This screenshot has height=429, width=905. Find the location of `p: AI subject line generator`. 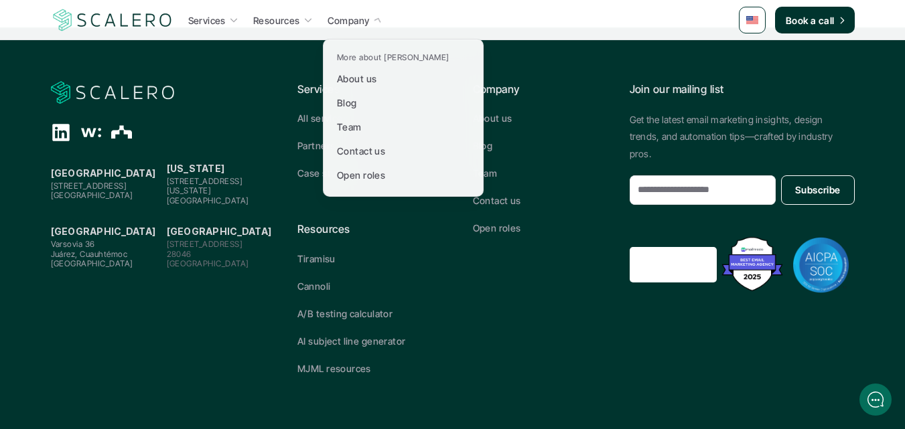

p: AI subject line generator is located at coordinates (352, 341).